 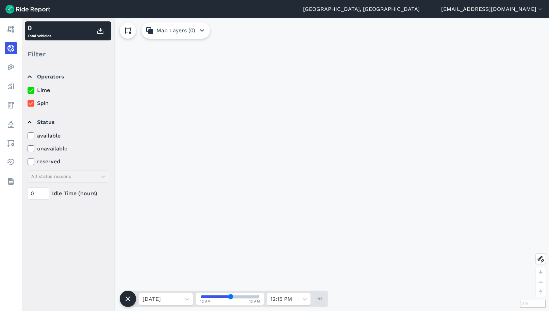 I want to click on button: Map Layers (0), so click(x=176, y=31).